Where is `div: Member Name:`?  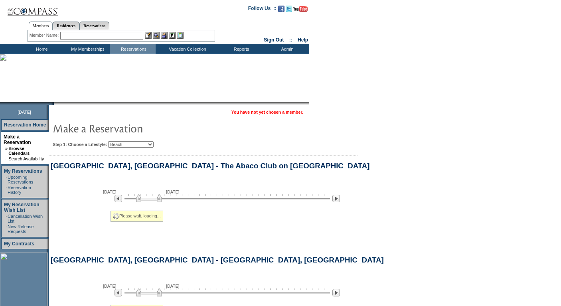 div: Member Name: is located at coordinates (45, 35).